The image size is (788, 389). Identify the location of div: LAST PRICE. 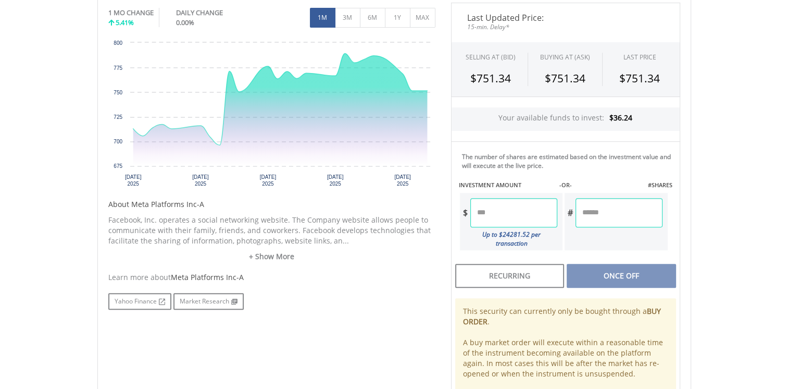
(640, 57).